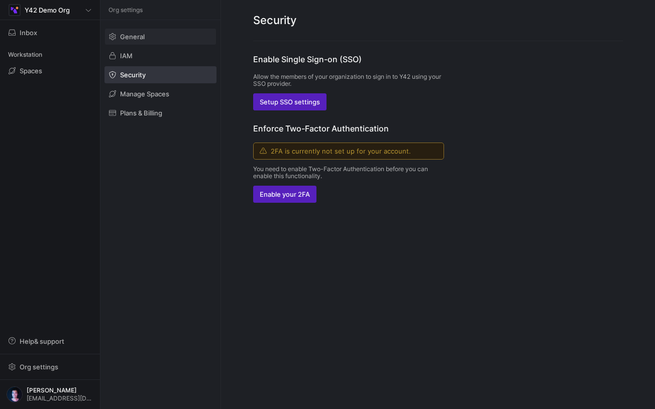 The height and width of the screenshot is (409, 655). Describe the element at coordinates (47, 10) in the screenshot. I see `span: Y42 Demo Org` at that location.